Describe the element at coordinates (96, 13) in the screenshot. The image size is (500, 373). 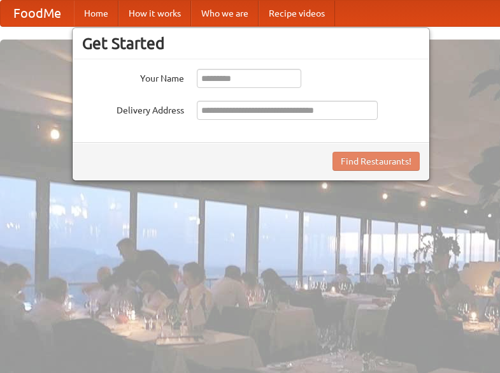
I see `a: Home` at that location.